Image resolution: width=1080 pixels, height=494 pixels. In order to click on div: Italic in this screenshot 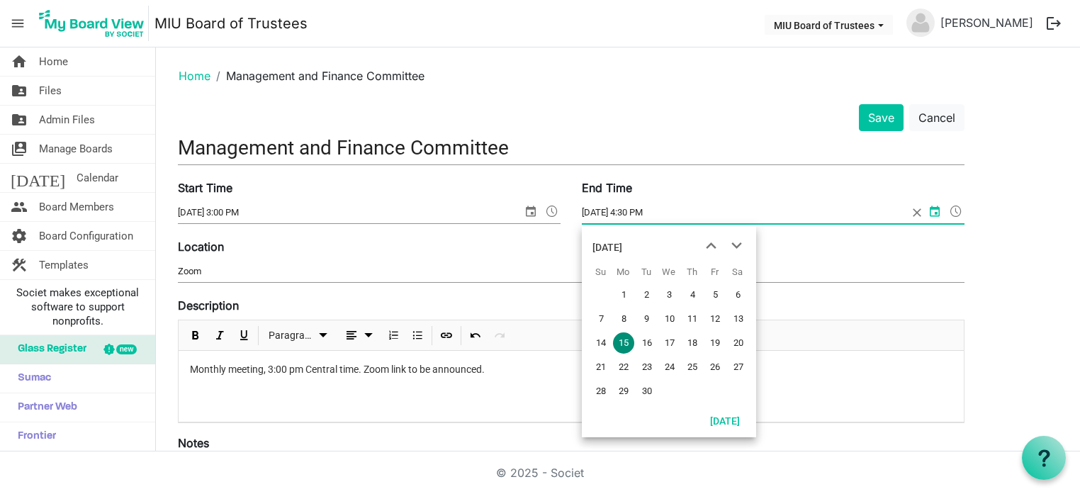, I will do `click(220, 335)`.